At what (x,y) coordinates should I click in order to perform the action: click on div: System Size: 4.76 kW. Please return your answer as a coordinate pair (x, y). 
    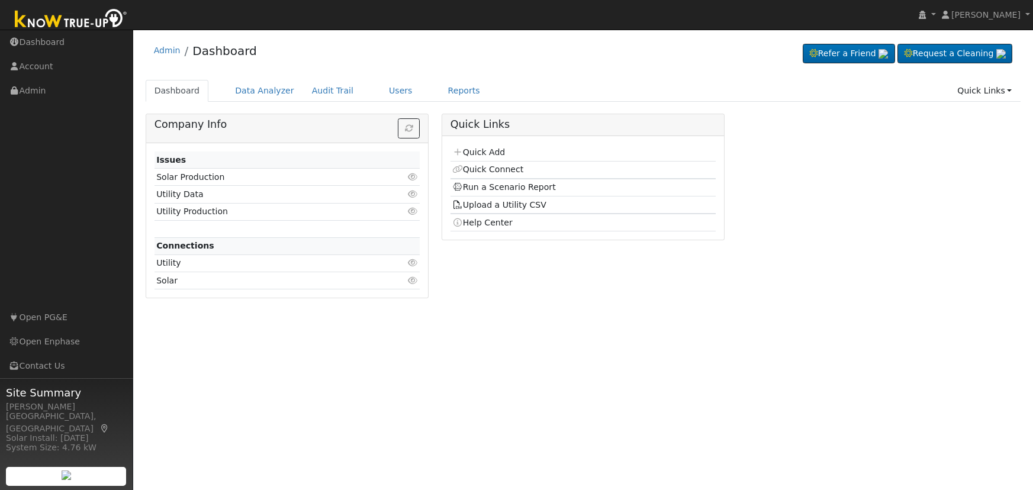
    Looking at the image, I should click on (66, 448).